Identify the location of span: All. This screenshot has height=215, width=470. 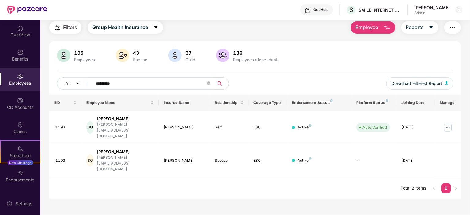
(68, 84).